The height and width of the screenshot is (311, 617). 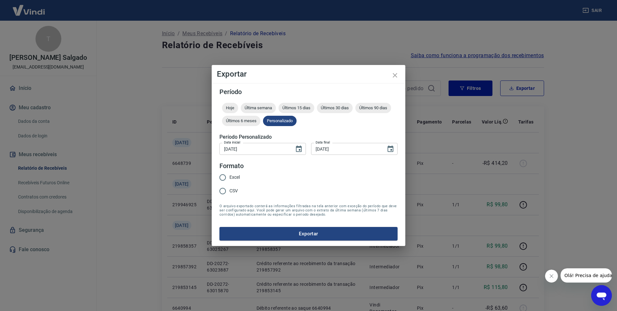 What do you see at coordinates (280, 121) in the screenshot?
I see `div: Personalizado` at bounding box center [280, 121].